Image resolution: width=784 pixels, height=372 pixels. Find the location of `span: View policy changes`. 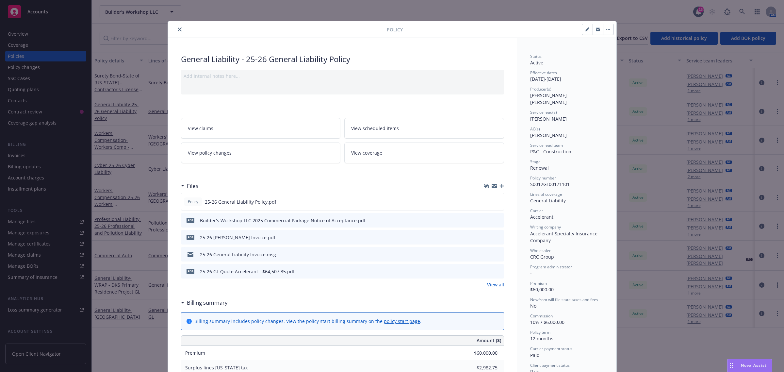

span: View policy changes is located at coordinates (210, 152).